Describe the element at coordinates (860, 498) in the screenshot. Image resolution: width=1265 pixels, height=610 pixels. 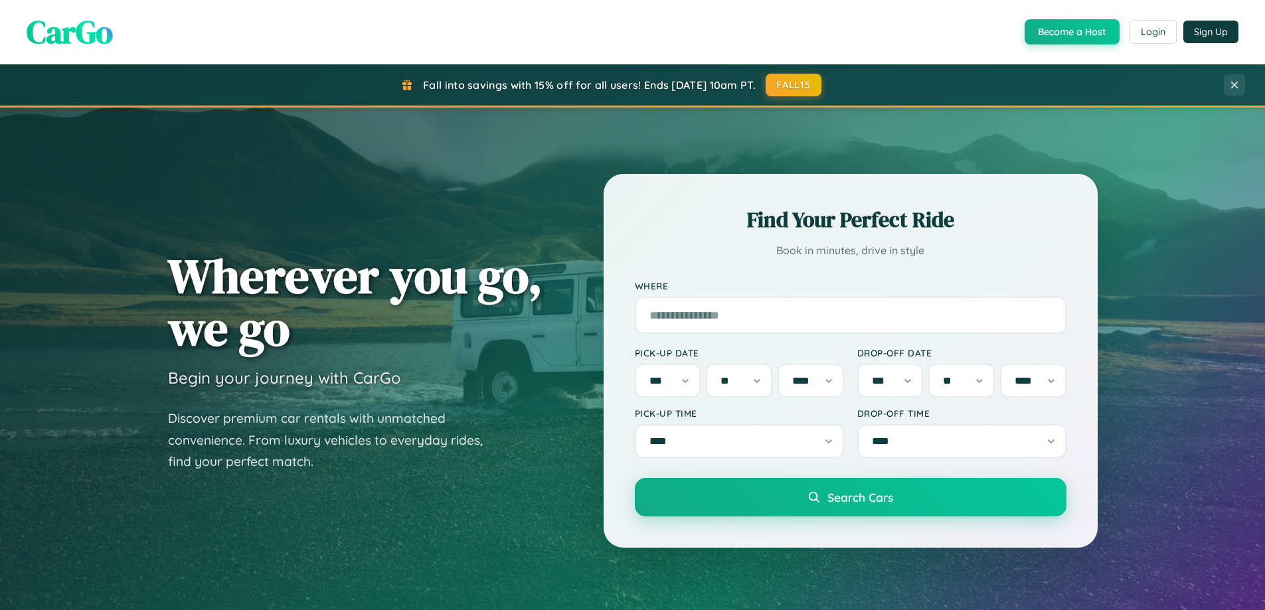
I see `span: Search Cars` at that location.